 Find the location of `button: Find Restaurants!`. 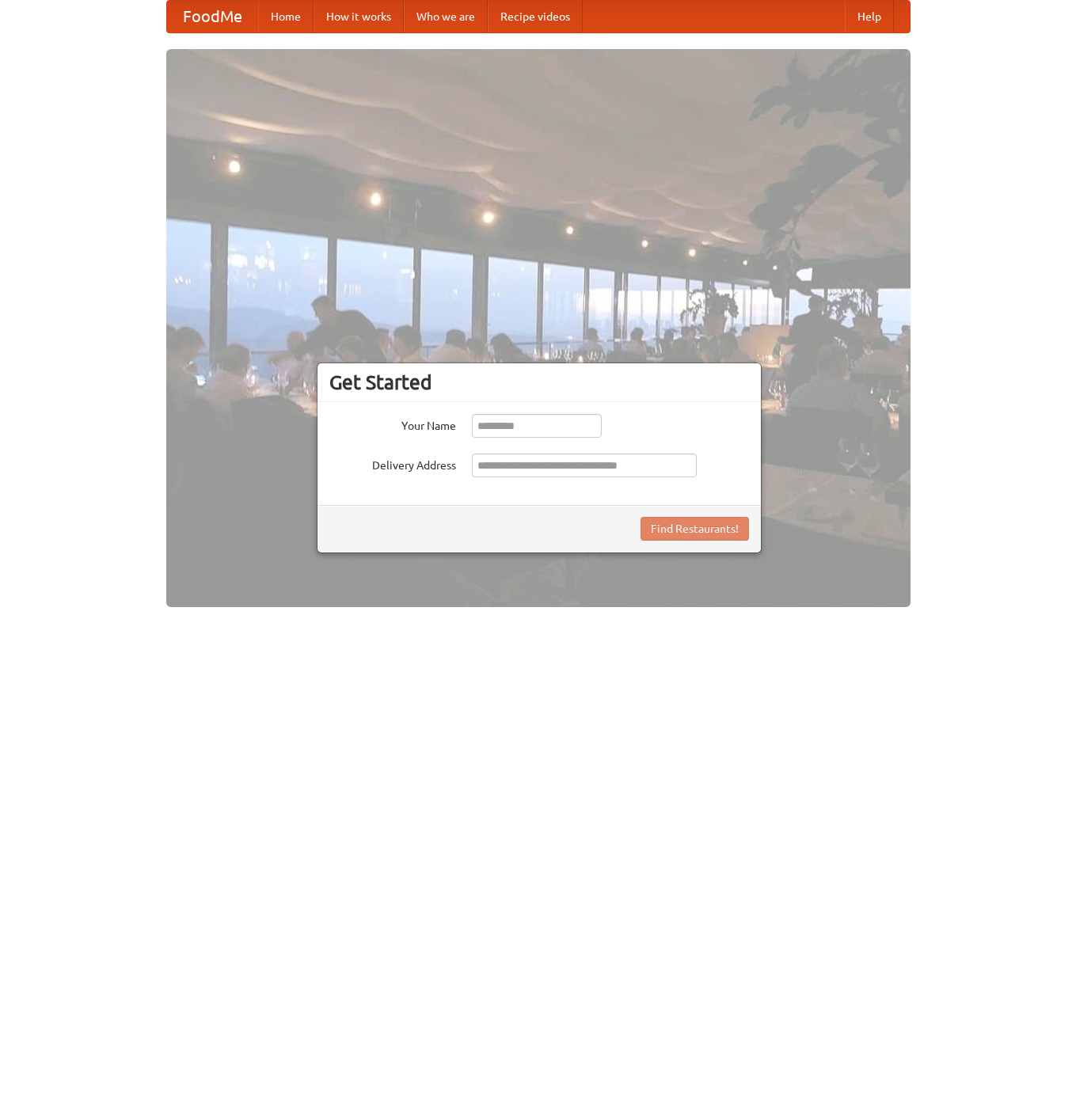

button: Find Restaurants! is located at coordinates (695, 529).